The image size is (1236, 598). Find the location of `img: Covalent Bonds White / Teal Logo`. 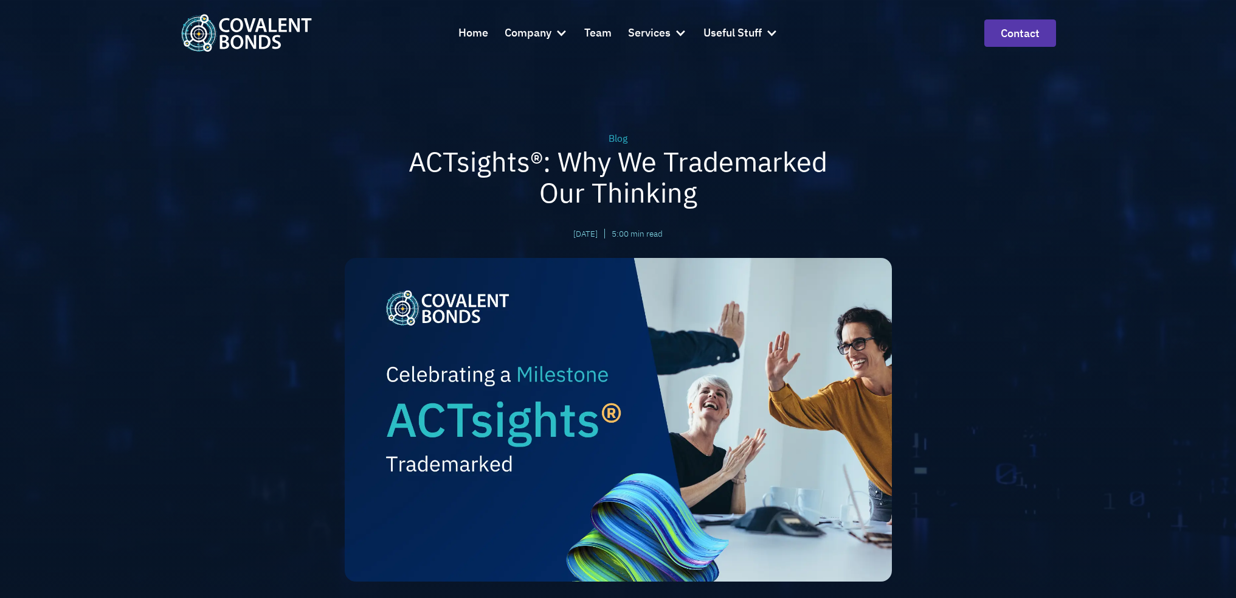

img: Covalent Bonds White / Teal Logo is located at coordinates (246, 32).